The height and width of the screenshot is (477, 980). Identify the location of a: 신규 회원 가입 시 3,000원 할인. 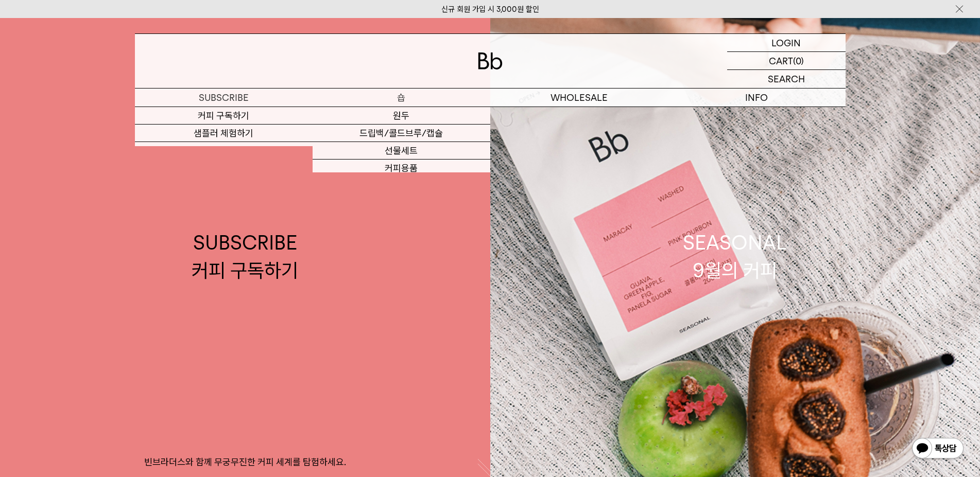
(490, 9).